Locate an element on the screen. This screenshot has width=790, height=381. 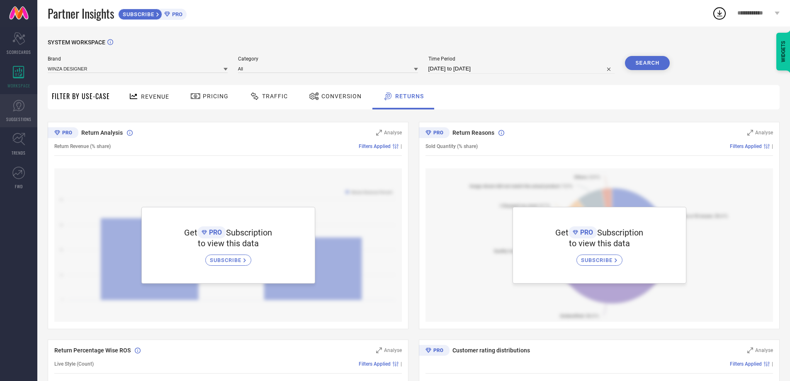
span: Return Revenue (% share) is located at coordinates (83, 146).